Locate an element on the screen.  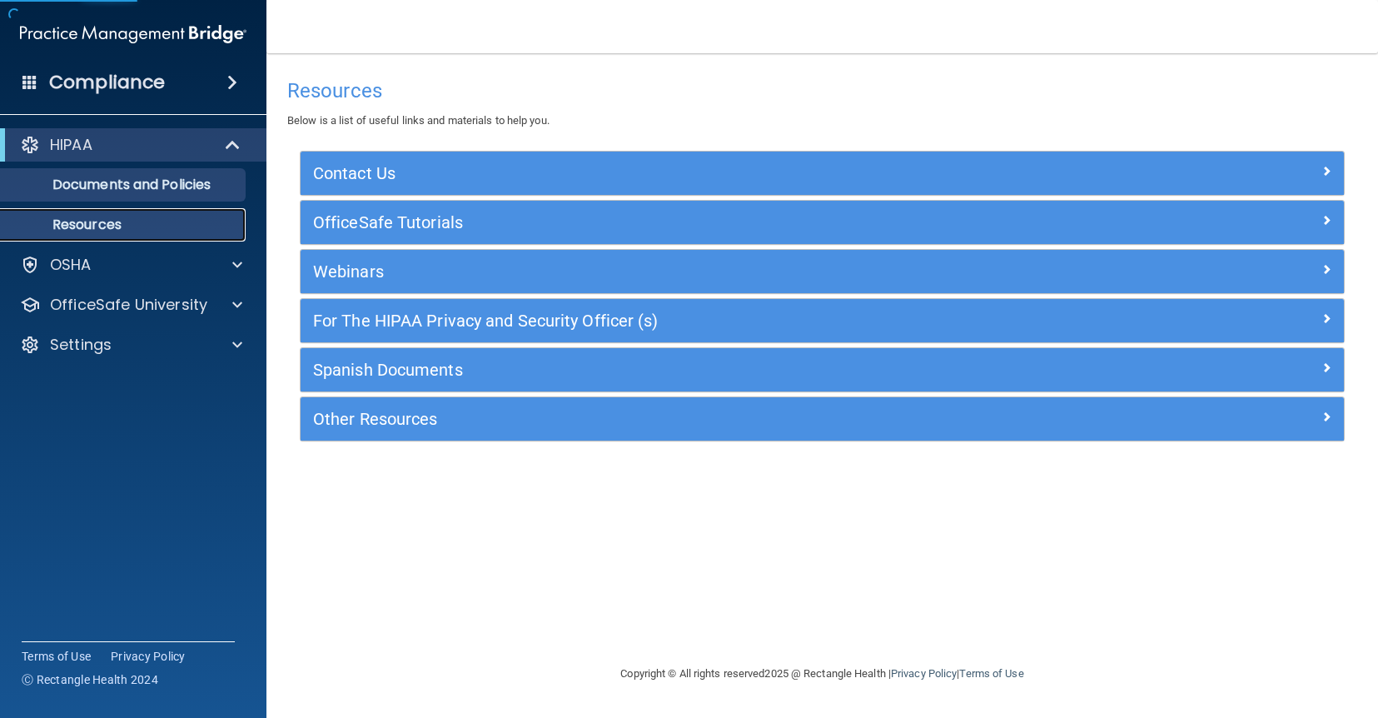
a: Webinars is located at coordinates (822, 271).